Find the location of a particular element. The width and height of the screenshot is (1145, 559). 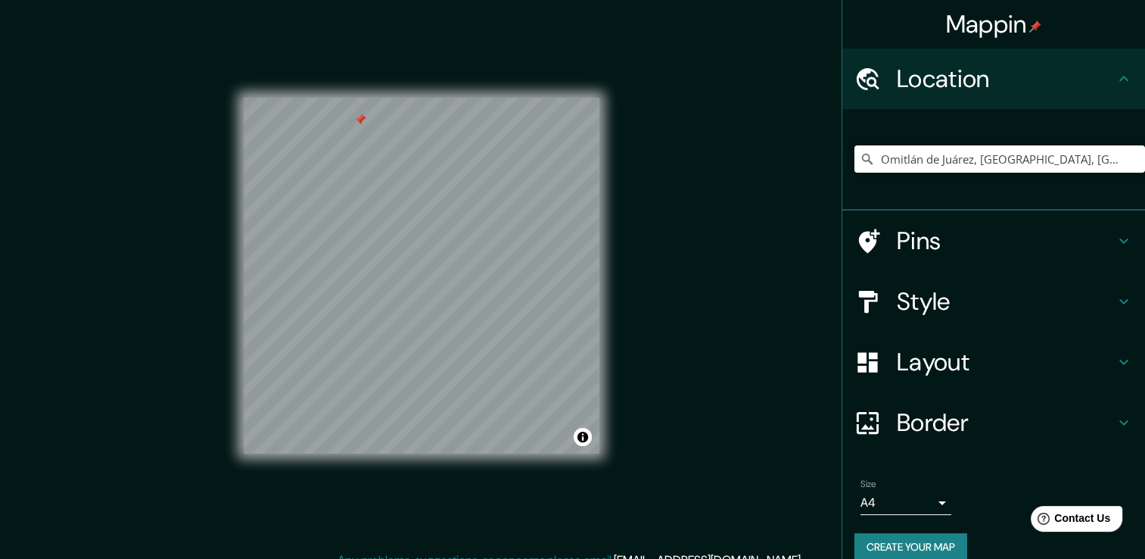

div: Style is located at coordinates (994, 301).